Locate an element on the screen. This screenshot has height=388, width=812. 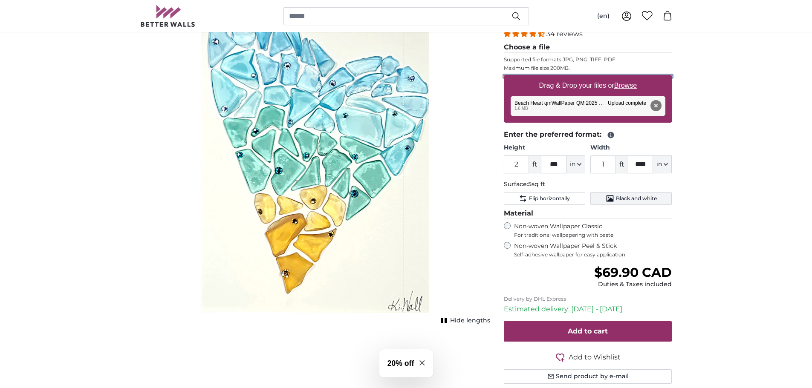
span: For traditional wallpapering with paste is located at coordinates (593, 235).